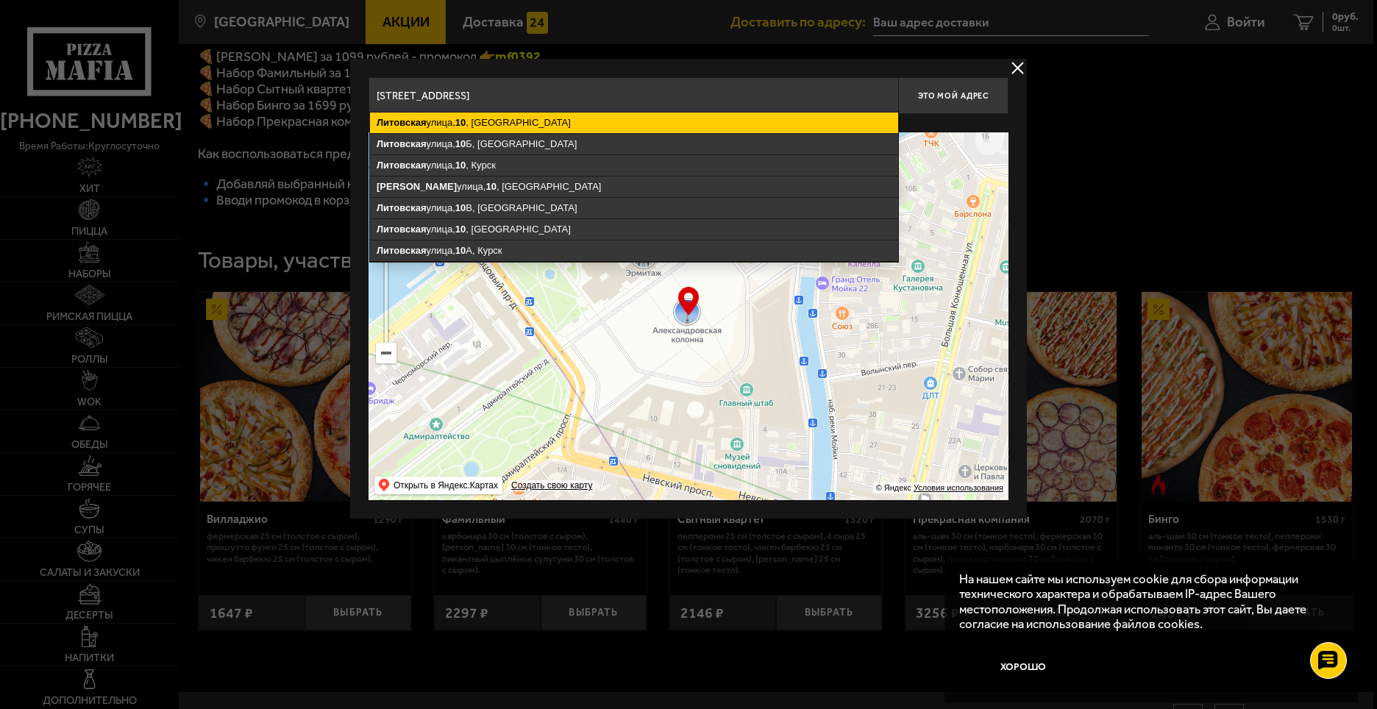  What do you see at coordinates (633, 96) in the screenshot?
I see `input: Введите адрес доставки` at bounding box center [633, 96].